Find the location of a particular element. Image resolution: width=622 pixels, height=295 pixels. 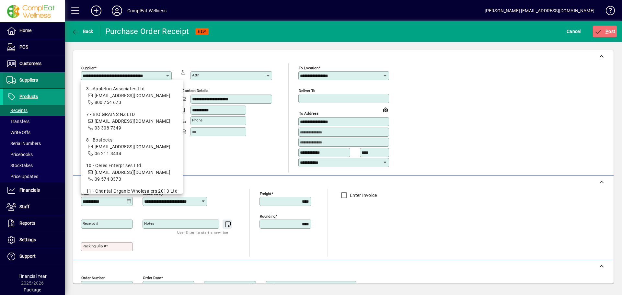

mat-label: Deliver To is located at coordinates (307, 91).